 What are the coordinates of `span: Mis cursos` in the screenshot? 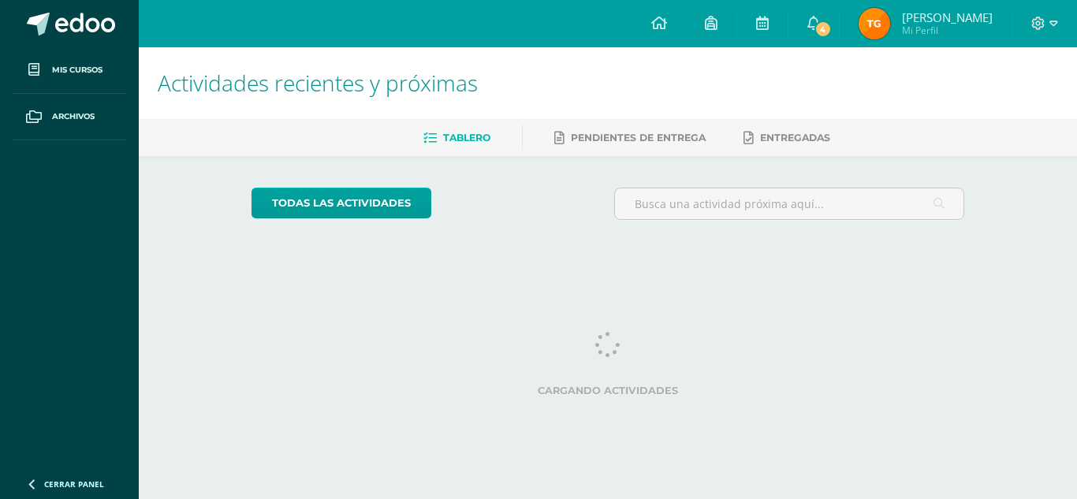 It's located at (77, 70).